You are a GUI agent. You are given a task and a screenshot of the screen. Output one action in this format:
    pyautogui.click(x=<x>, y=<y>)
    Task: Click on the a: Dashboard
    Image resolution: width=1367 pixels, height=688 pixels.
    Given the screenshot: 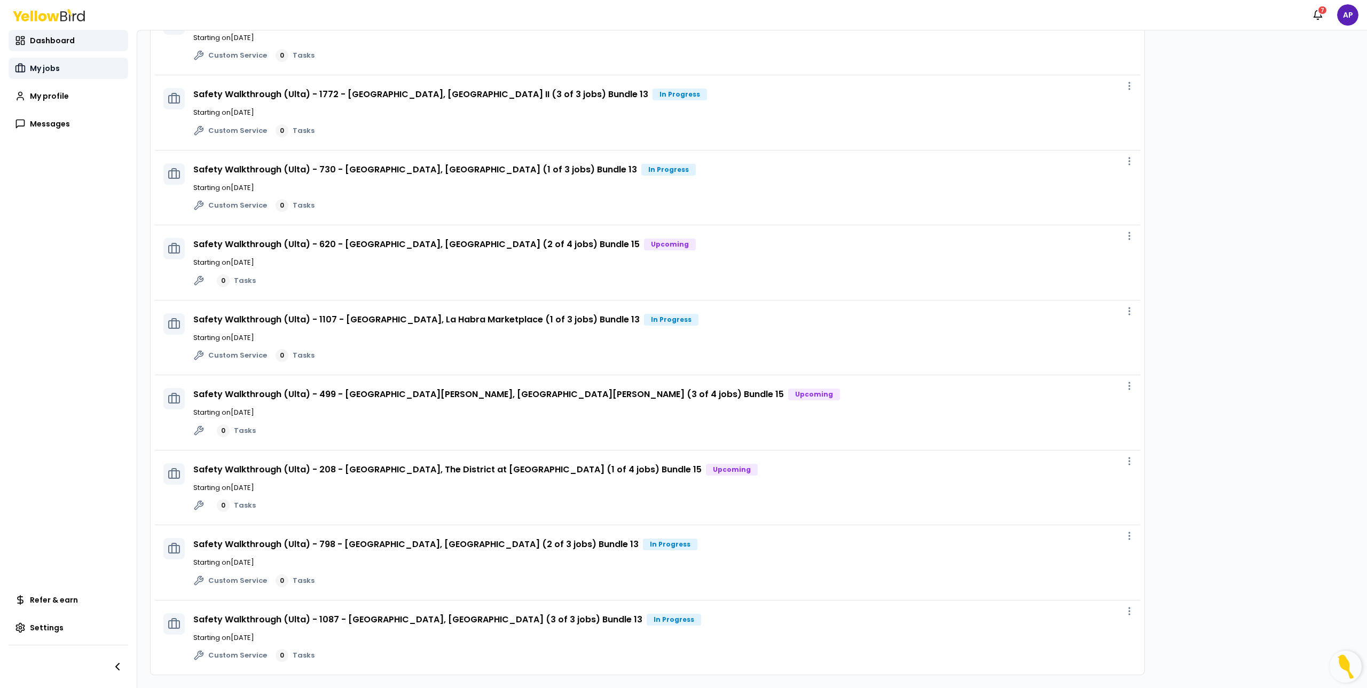 What is the action you would take?
    pyautogui.click(x=68, y=41)
    